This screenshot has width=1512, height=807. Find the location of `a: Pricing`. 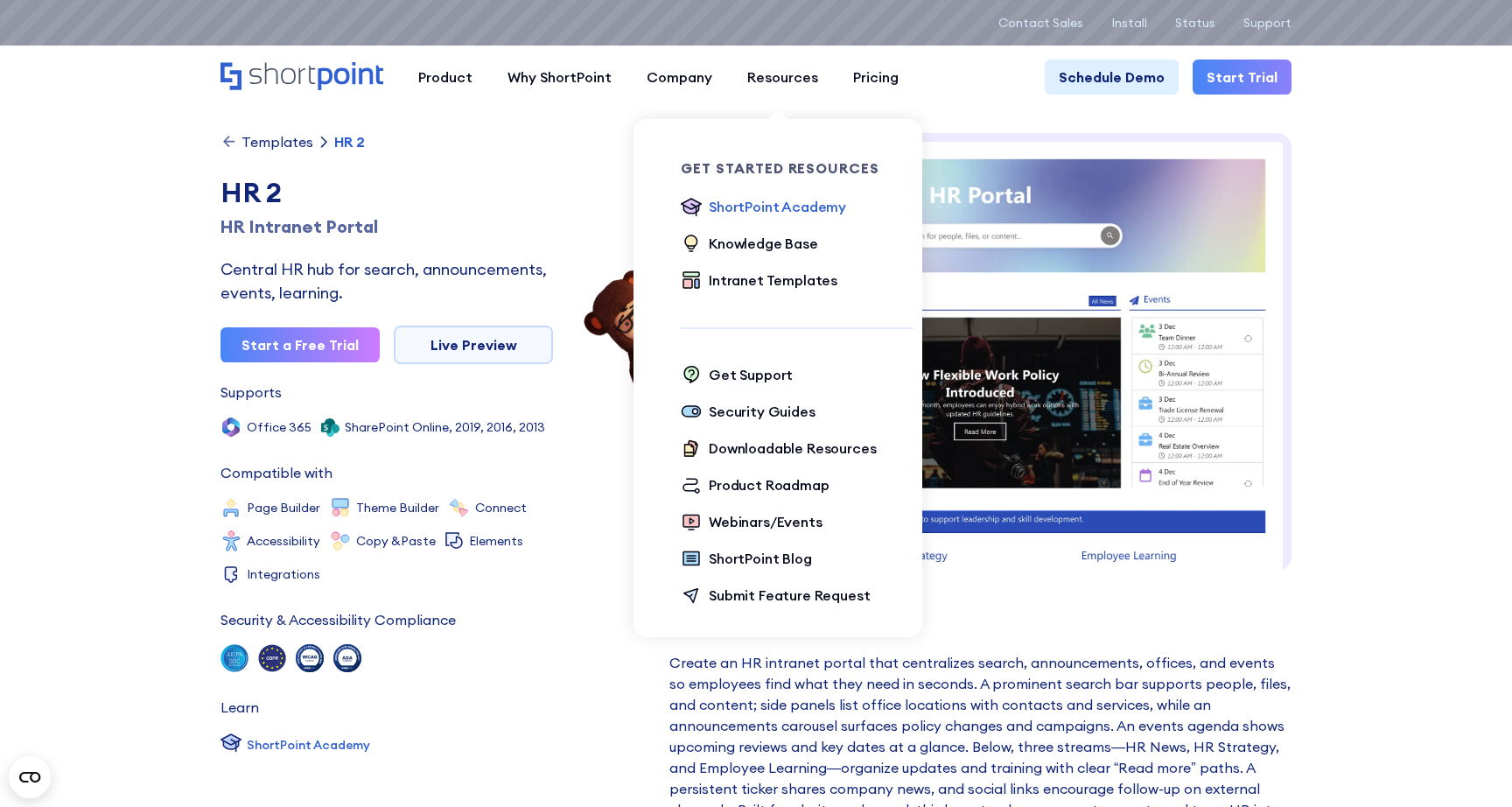

a: Pricing is located at coordinates (876, 77).